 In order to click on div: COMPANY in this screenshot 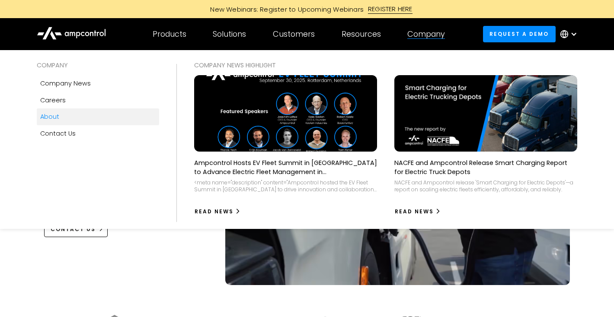, I will do `click(98, 65)`.